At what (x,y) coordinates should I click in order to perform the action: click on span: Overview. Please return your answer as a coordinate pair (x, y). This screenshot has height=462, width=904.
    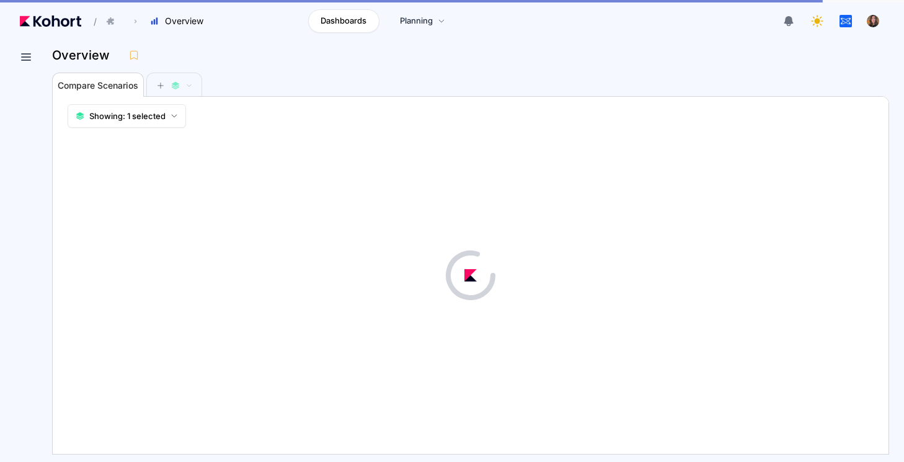
    Looking at the image, I should click on (184, 21).